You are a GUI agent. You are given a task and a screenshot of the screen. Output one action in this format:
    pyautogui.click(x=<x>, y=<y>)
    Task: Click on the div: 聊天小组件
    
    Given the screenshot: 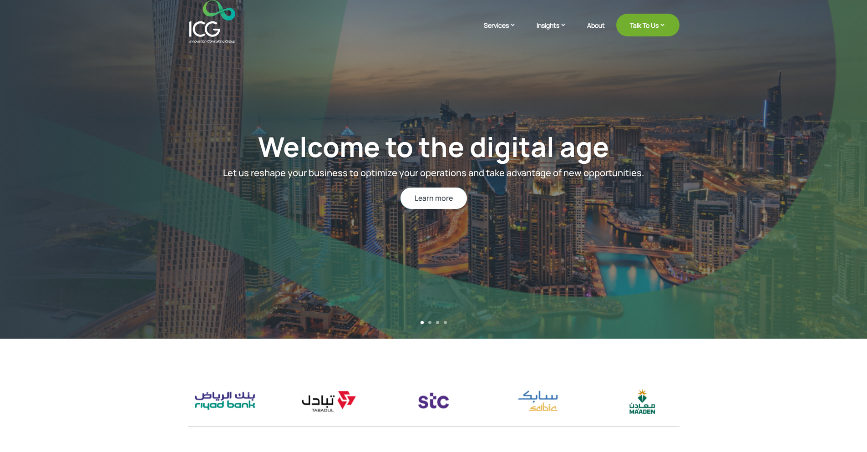 What is the action you would take?
    pyautogui.click(x=787, y=403)
    